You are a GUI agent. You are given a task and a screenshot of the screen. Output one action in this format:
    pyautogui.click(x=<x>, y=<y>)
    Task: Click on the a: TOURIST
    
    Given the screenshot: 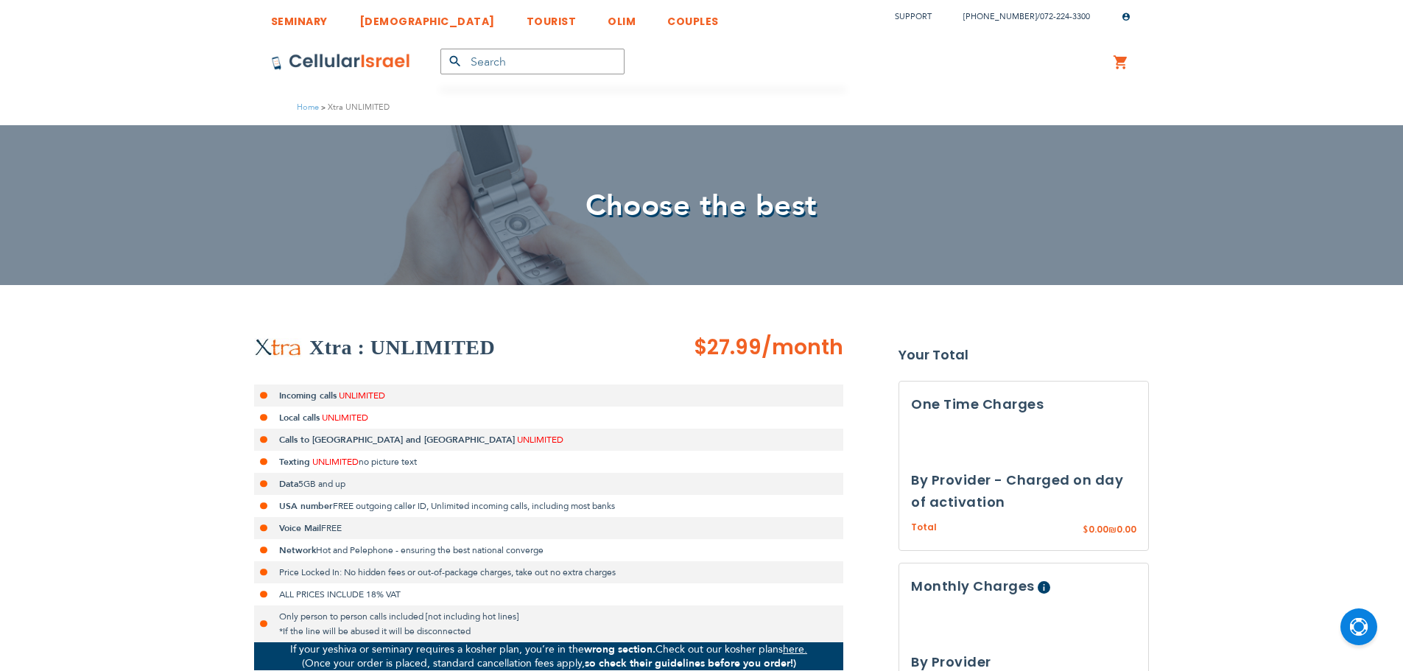 What is the action you would take?
    pyautogui.click(x=552, y=17)
    